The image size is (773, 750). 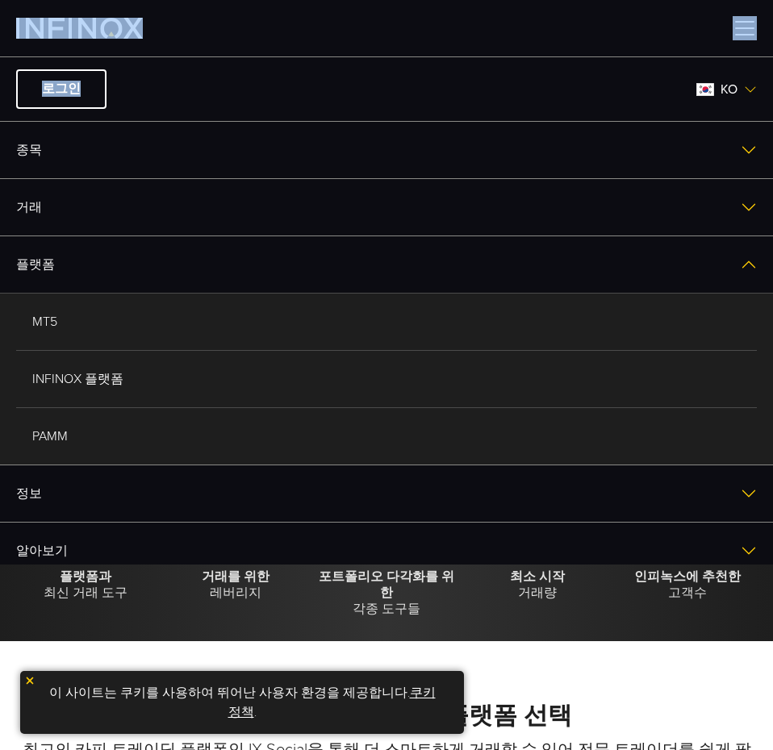 I want to click on p: 각종 도구들, so click(x=387, y=593).